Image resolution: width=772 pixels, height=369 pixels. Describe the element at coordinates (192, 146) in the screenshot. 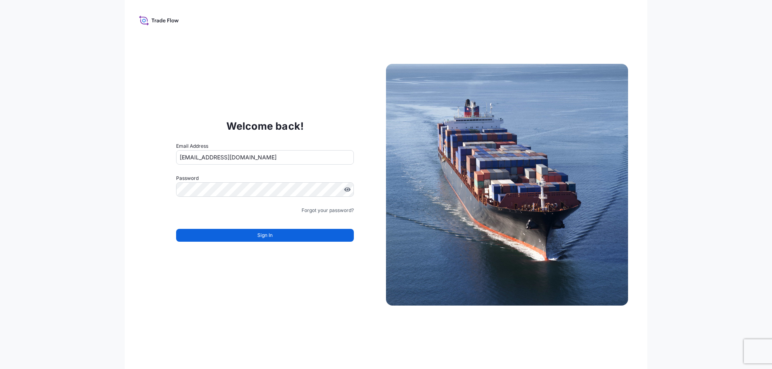

I see `label: Email Address` at that location.